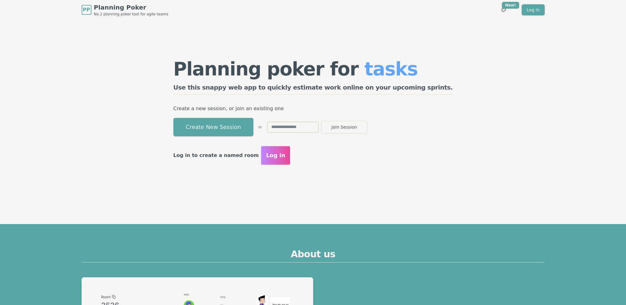  Describe the element at coordinates (313, 256) in the screenshot. I see `h2: About us` at that location.